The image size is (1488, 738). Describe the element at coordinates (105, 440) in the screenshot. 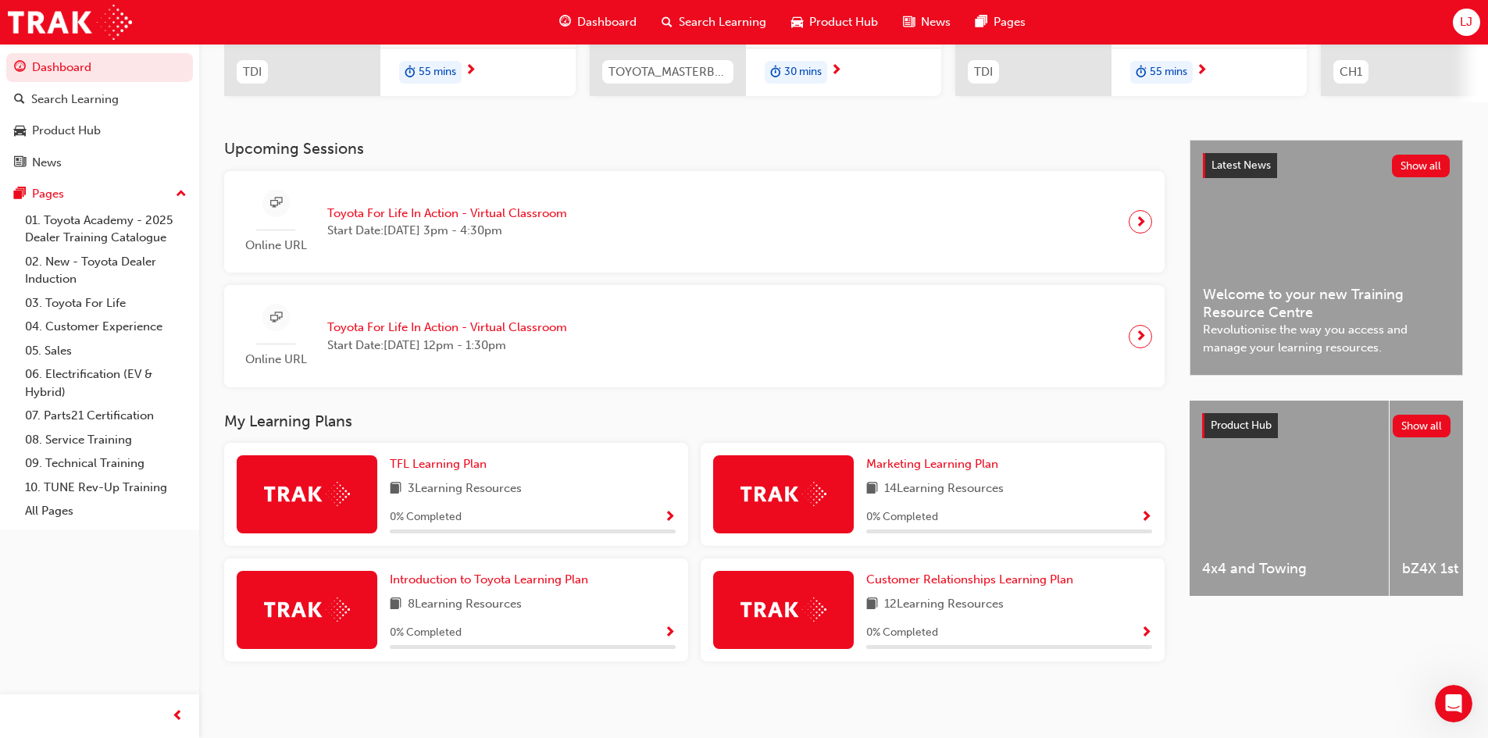

I see `a: 08. Service Training` at that location.